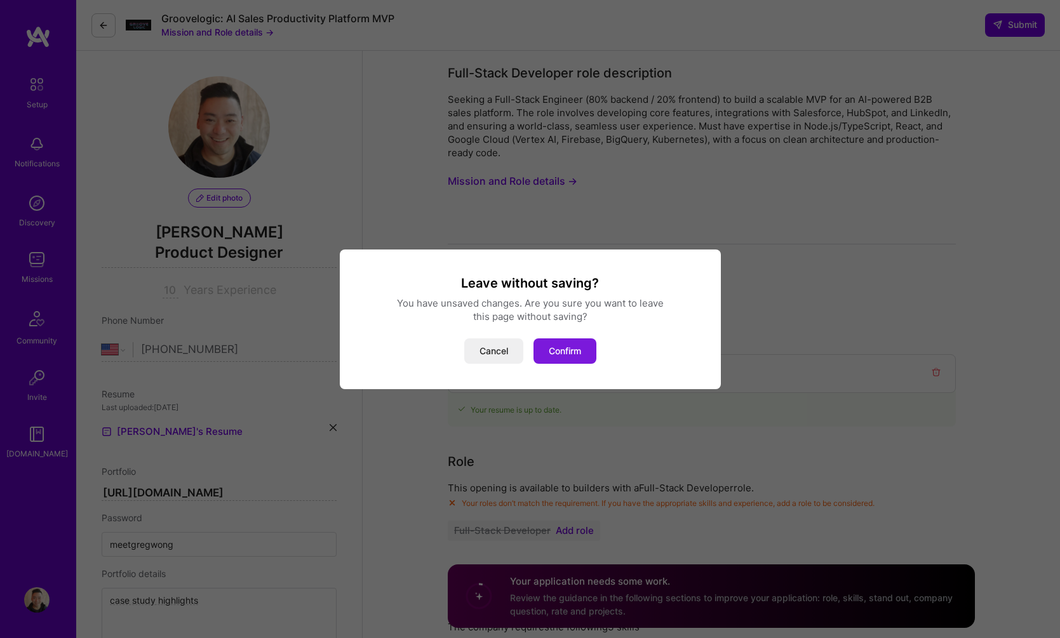 The width and height of the screenshot is (1060, 638). I want to click on div: modal, so click(530, 319).